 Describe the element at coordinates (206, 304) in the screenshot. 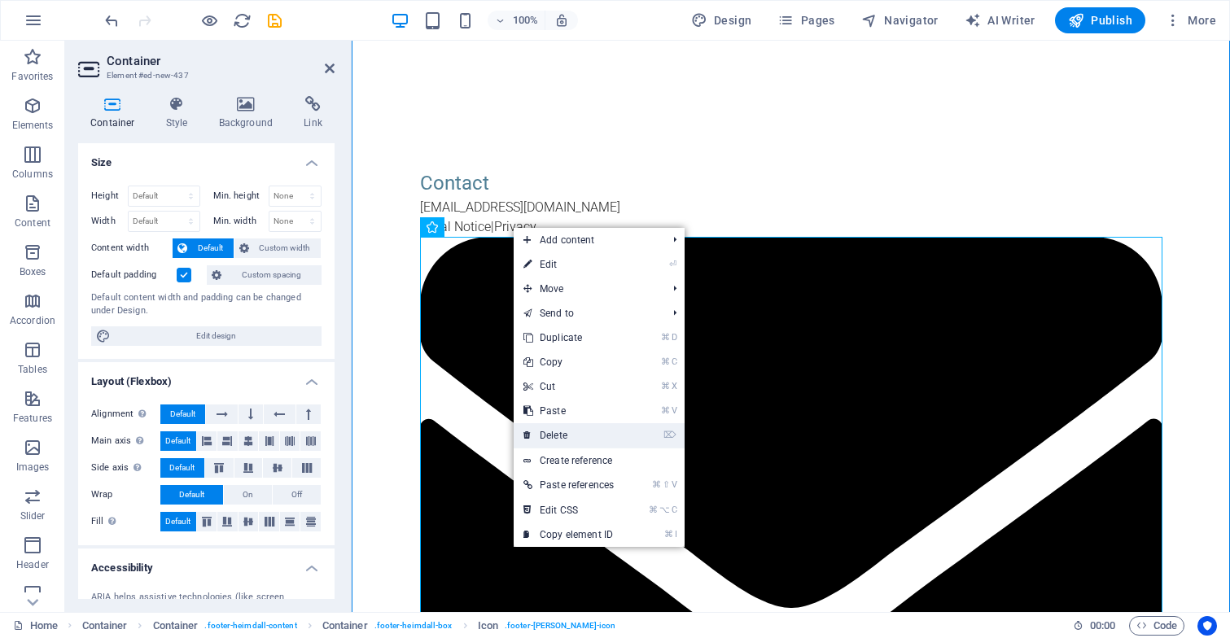

I see `div: Default content width and padding can be changed under Design.` at that location.